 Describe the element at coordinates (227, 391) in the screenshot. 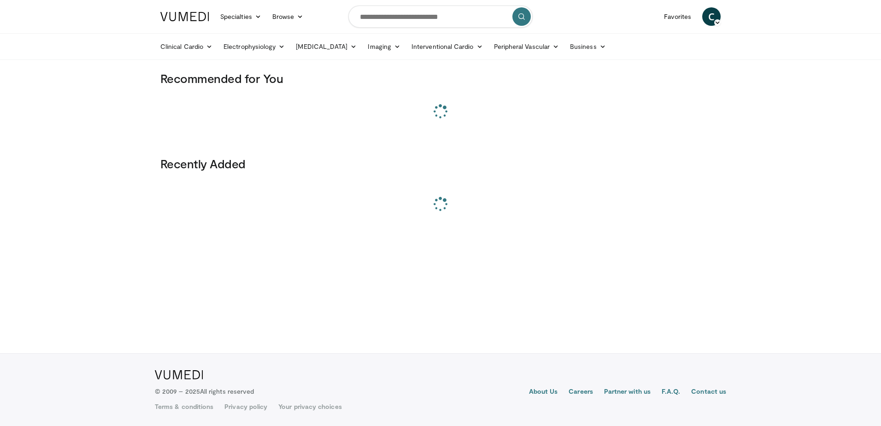

I see `span: All rights reserved` at that location.